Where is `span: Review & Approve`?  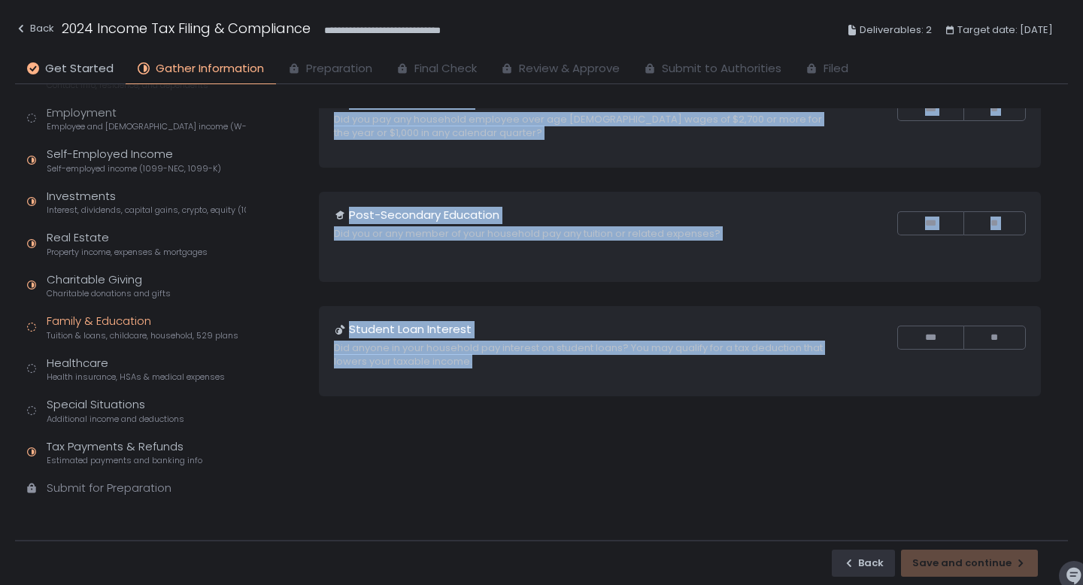 span: Review & Approve is located at coordinates (569, 68).